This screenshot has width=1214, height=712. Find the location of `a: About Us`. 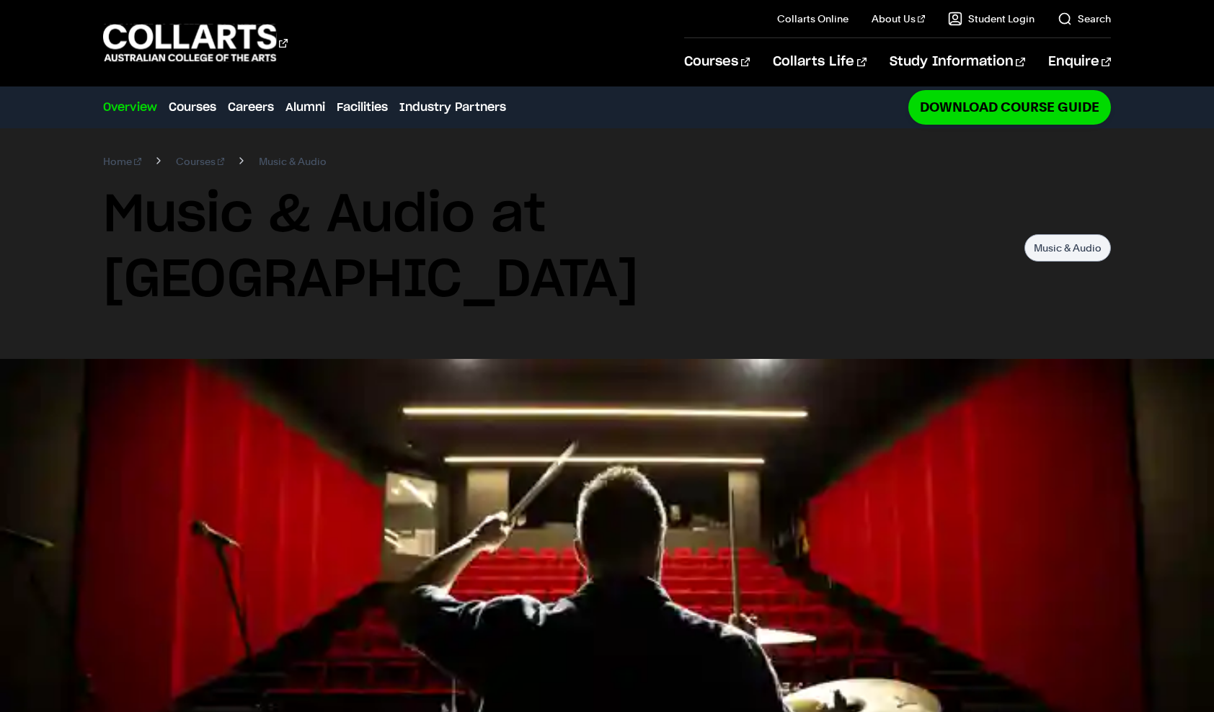

a: About Us is located at coordinates (898, 19).